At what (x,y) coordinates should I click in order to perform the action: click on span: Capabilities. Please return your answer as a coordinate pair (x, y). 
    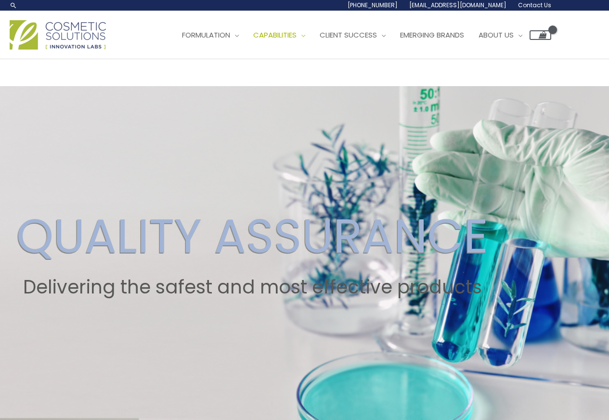
    Looking at the image, I should click on (275, 35).